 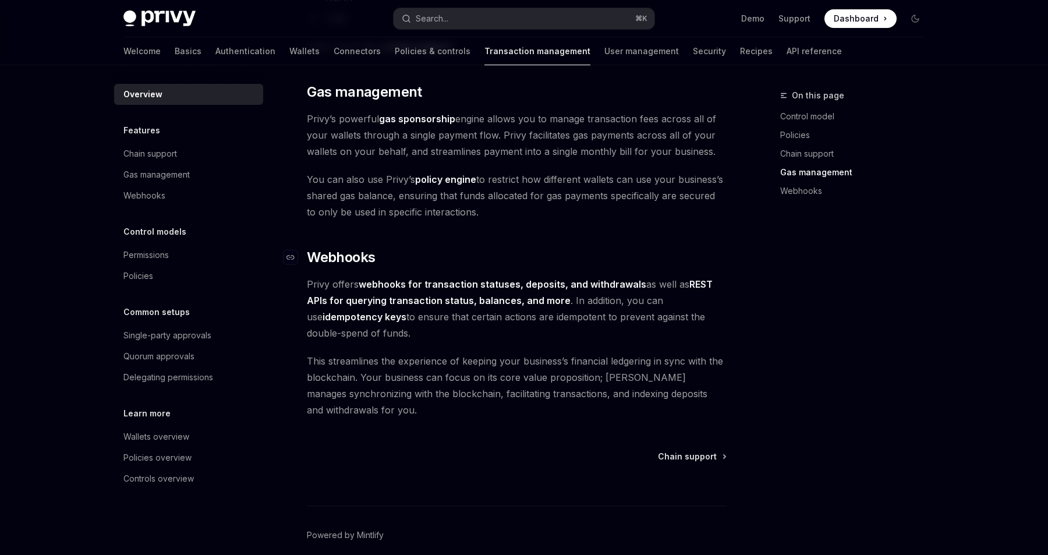 What do you see at coordinates (752, 19) in the screenshot?
I see `a: Demo` at bounding box center [752, 19].